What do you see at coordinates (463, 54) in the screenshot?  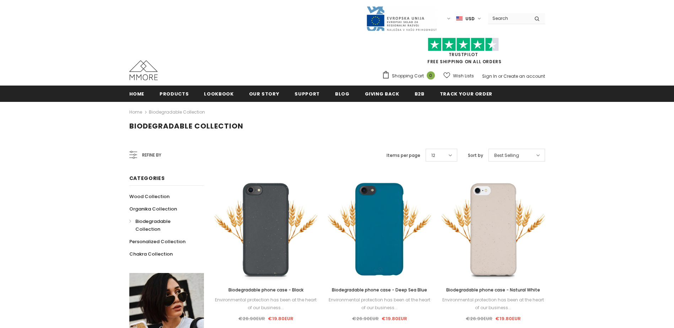 I see `a: Trustpilot` at bounding box center [463, 54].